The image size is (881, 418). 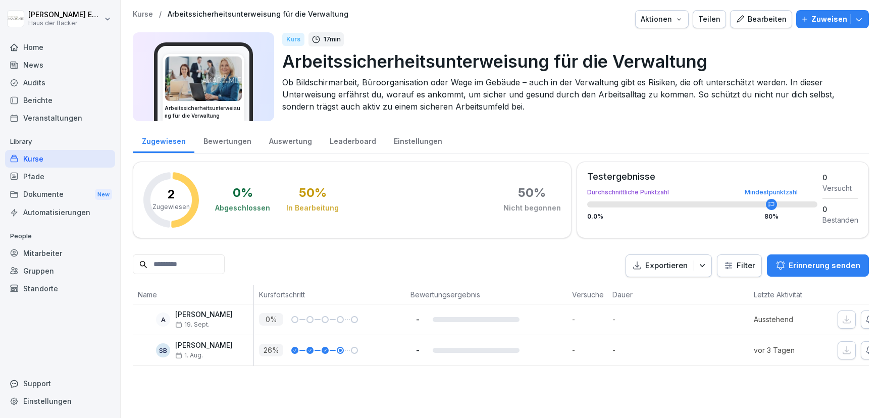 I want to click on div: 0, so click(x=840, y=209).